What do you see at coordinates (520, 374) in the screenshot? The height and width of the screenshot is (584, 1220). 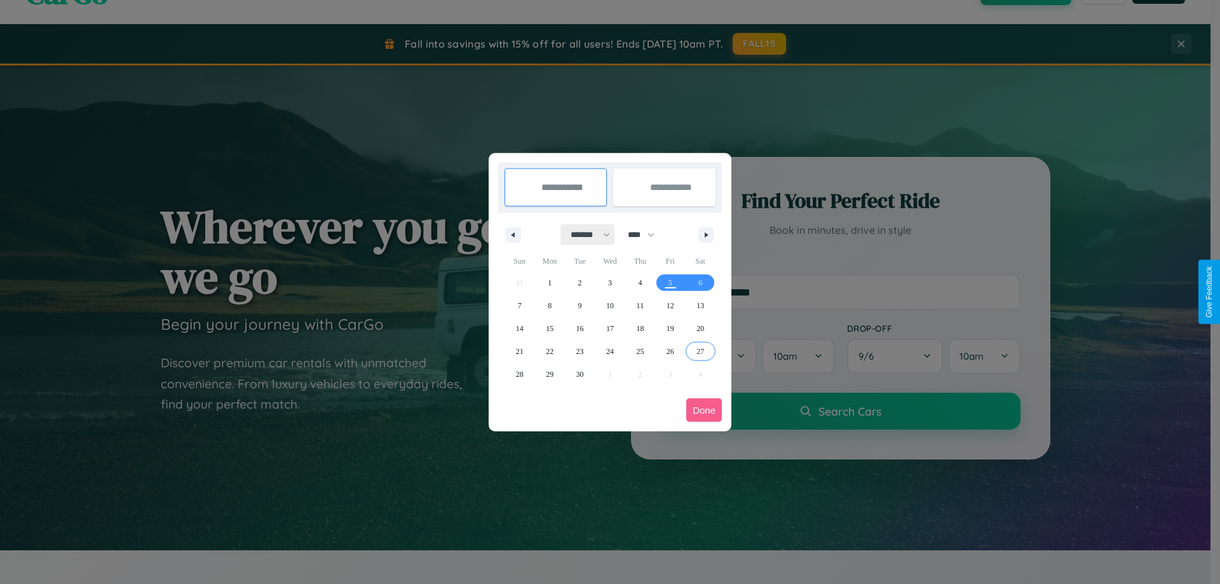 I see `span: 28` at bounding box center [520, 374].